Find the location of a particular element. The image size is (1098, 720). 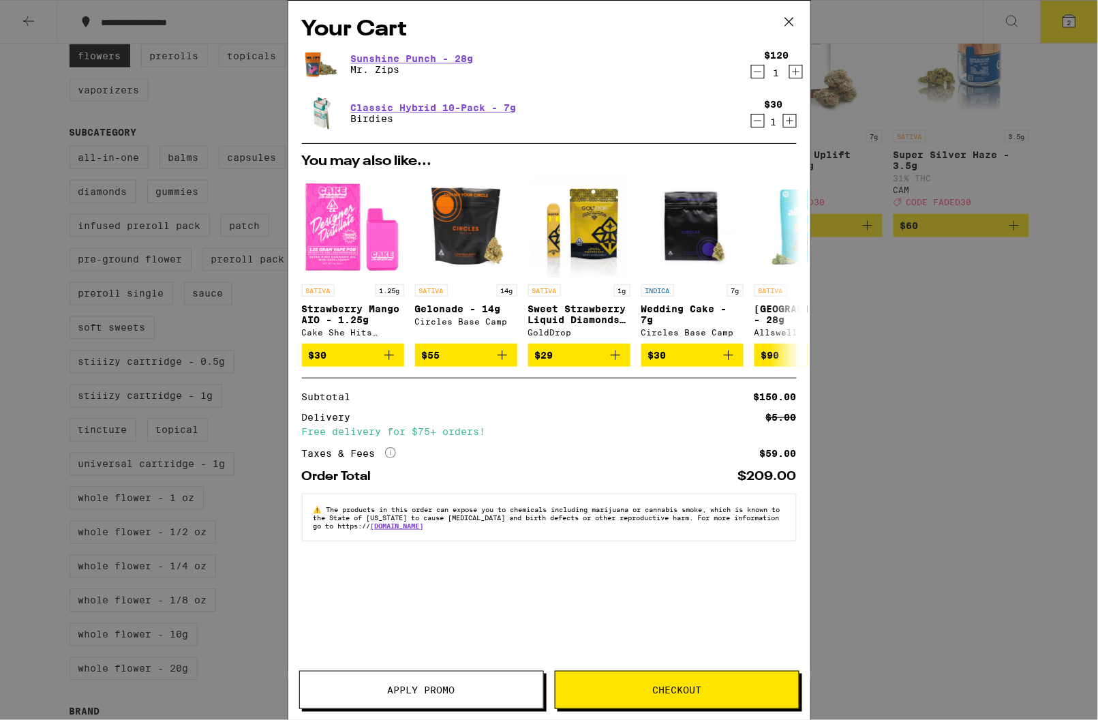

button: Apply Promo is located at coordinates (421, 690).